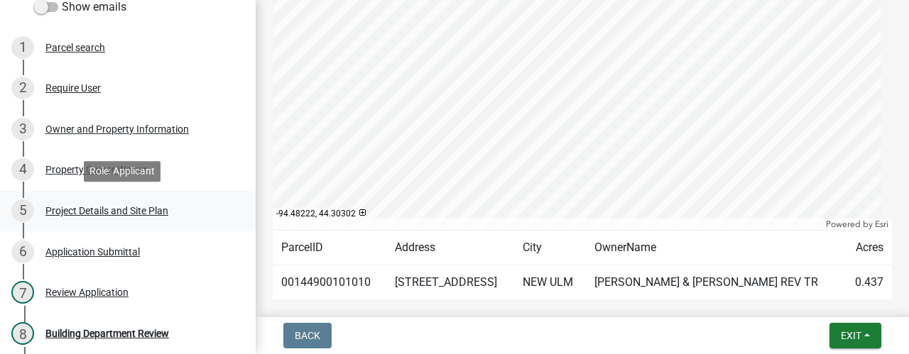 The width and height of the screenshot is (909, 354). What do you see at coordinates (550, 282) in the screenshot?
I see `td: NEW ULM` at bounding box center [550, 282].